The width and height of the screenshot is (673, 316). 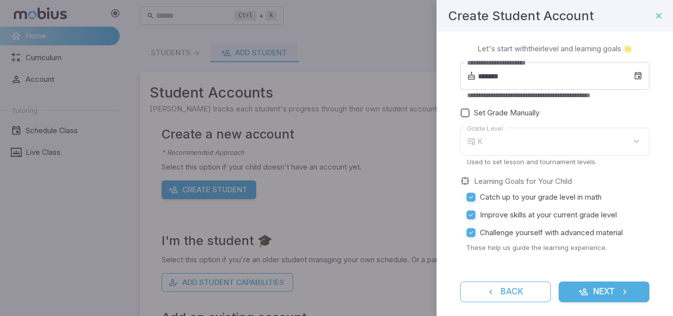 I want to click on p: Let's start with their level and learning goals 🌟, so click(x=555, y=49).